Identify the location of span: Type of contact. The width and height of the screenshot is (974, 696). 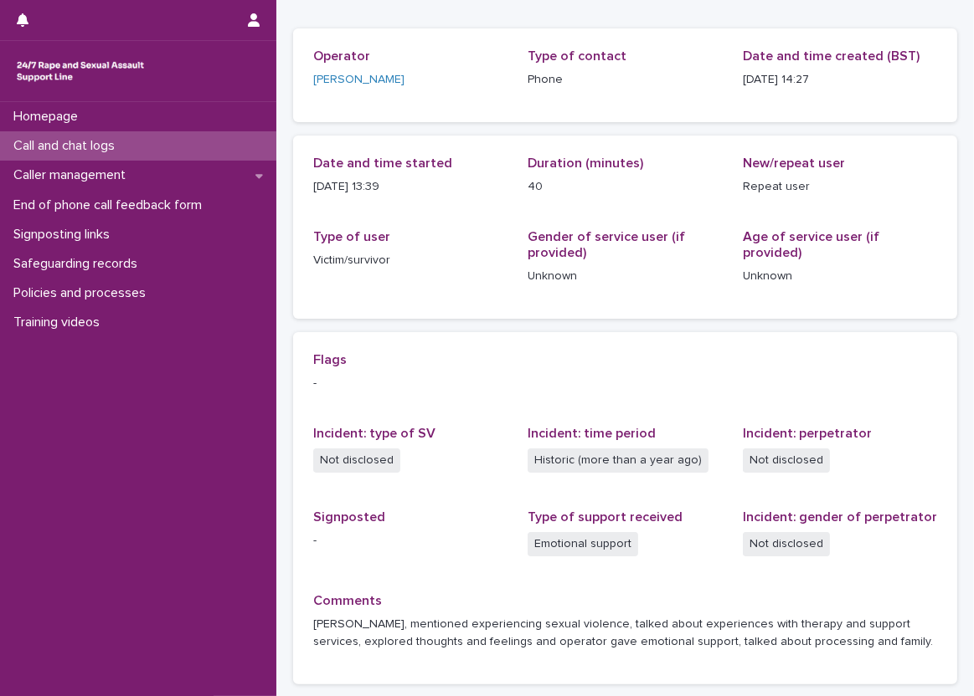
(577, 56).